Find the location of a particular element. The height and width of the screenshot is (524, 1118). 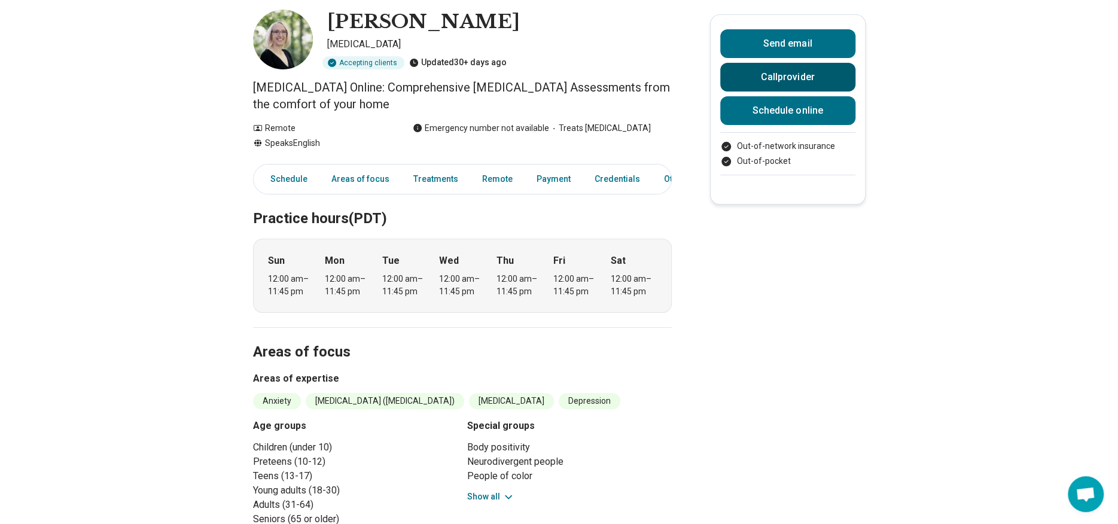

div: Speaks English is located at coordinates (321, 143).